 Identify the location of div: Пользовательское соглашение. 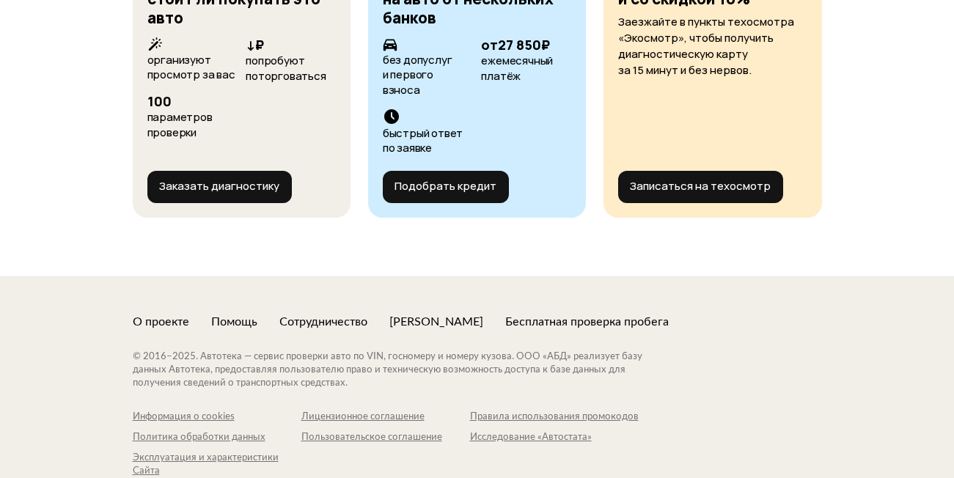
(386, 438).